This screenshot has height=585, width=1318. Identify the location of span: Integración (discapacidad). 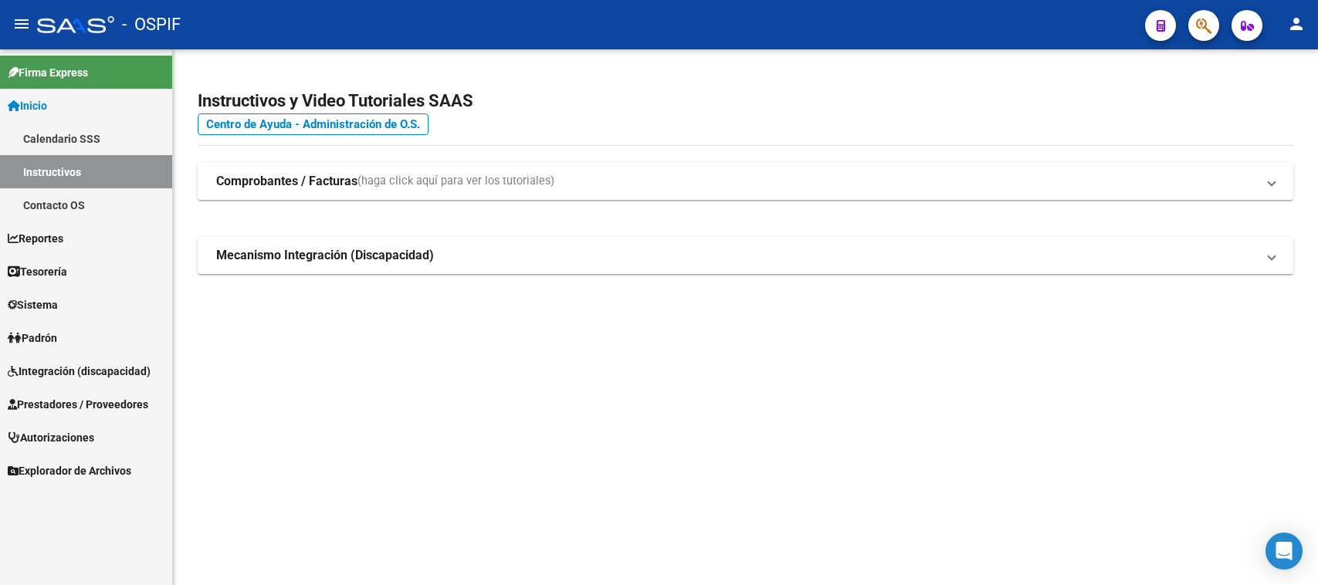
(79, 371).